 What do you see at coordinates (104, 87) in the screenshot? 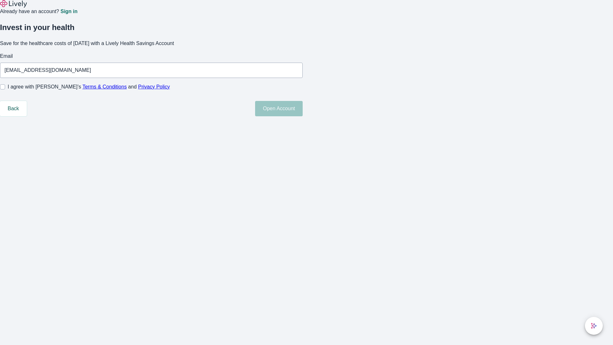
I see `a: Terms & Conditions` at bounding box center [104, 87].